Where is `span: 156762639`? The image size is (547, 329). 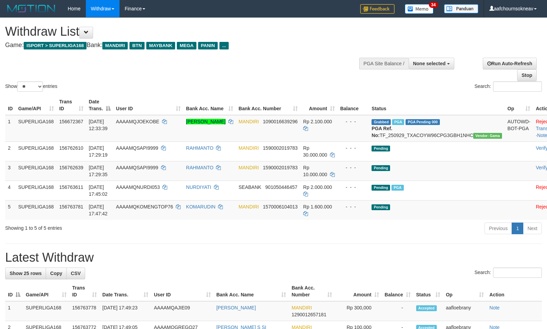 span: 156762639 is located at coordinates (71, 167).